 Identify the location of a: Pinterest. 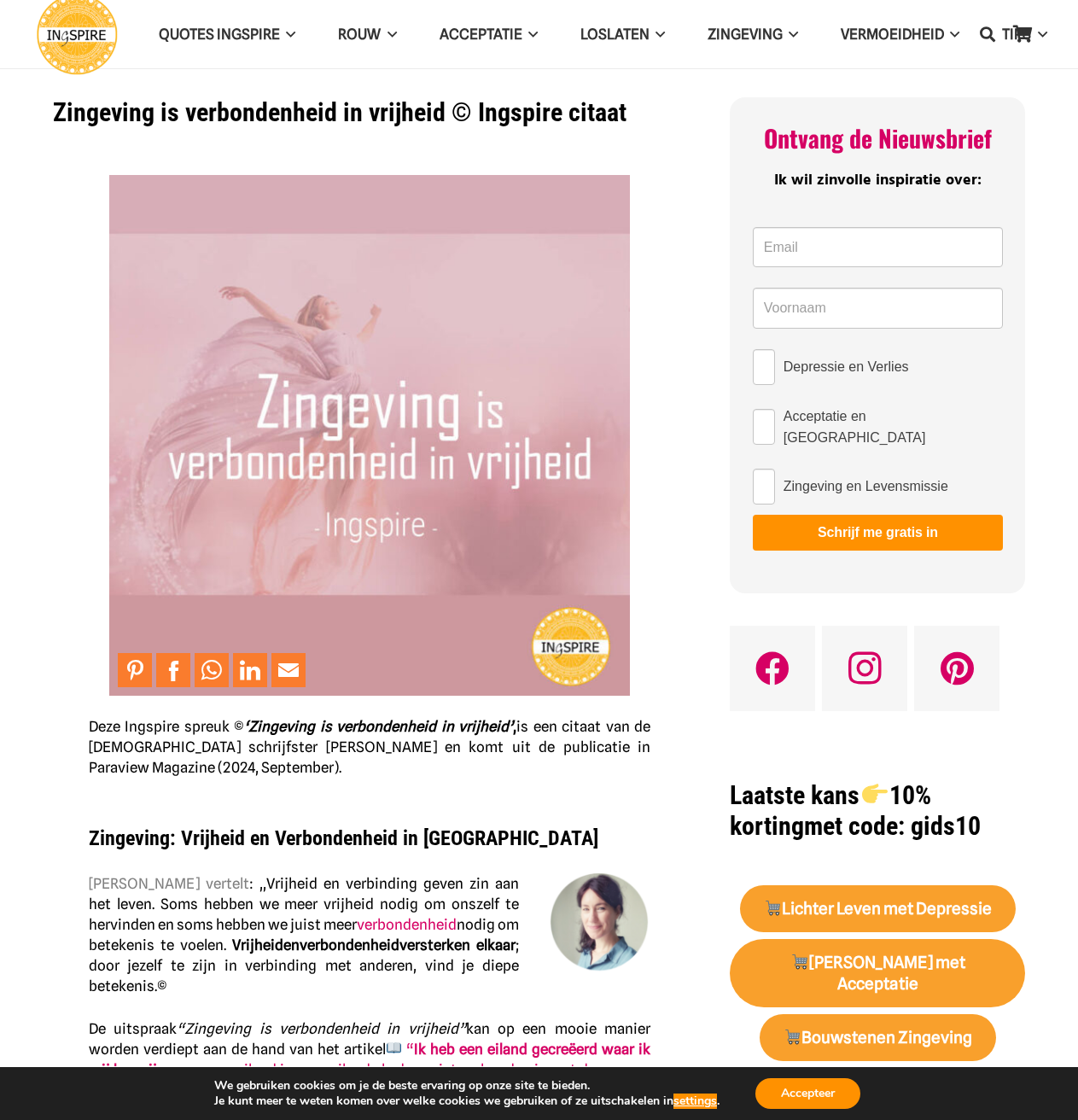
(956, 668).